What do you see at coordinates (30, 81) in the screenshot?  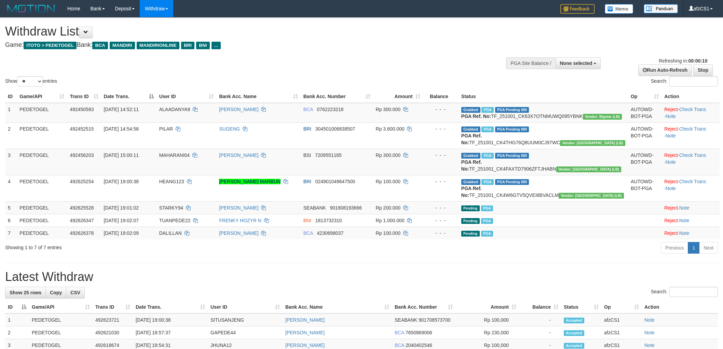 I see `select: Showentries` at bounding box center [30, 81].